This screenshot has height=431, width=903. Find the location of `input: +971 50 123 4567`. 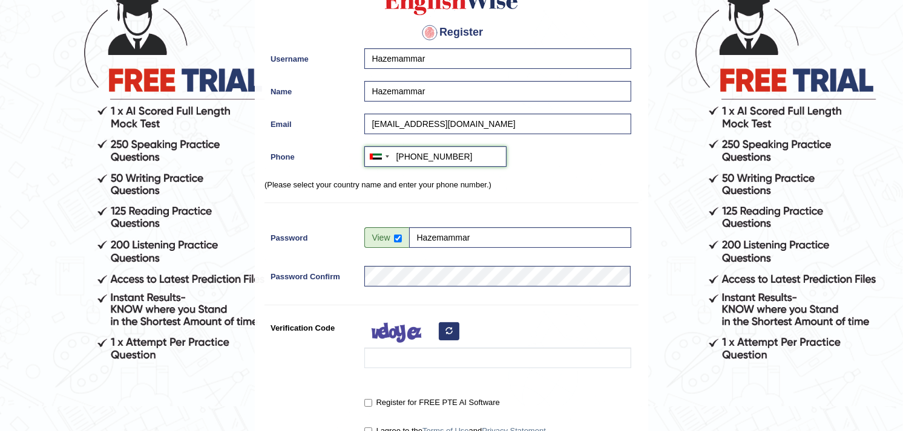

input: +971 50 123 4567 is located at coordinates (435, 157).